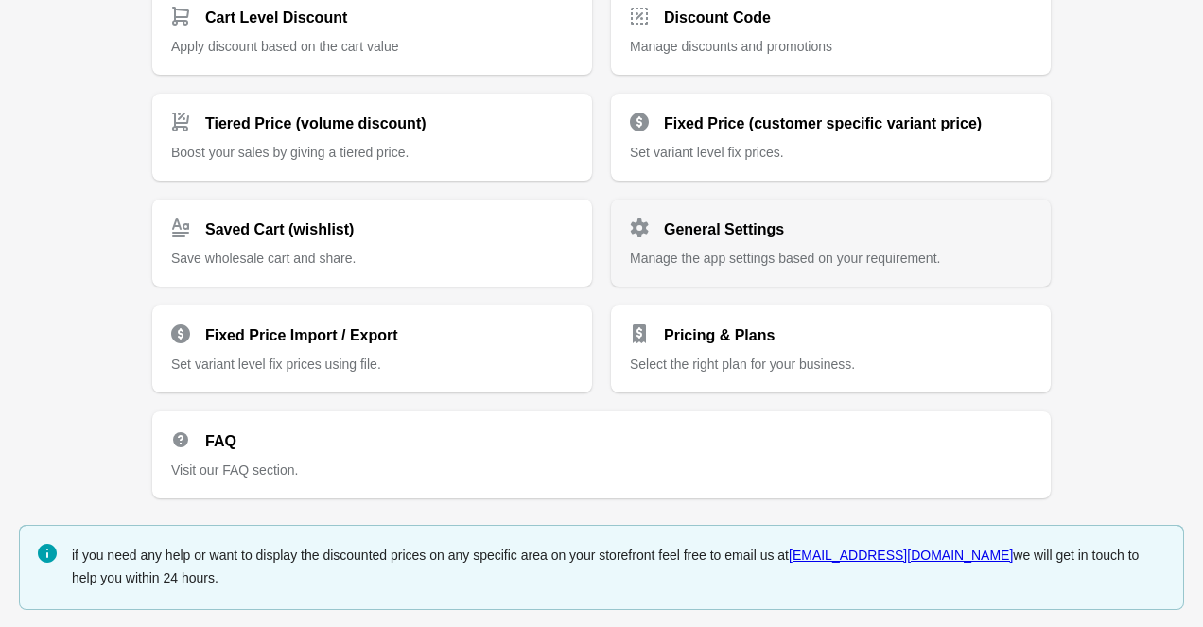 The image size is (1203, 627). What do you see at coordinates (279, 230) in the screenshot?
I see `h2: Saved Cart (wishlist)` at bounding box center [279, 230].